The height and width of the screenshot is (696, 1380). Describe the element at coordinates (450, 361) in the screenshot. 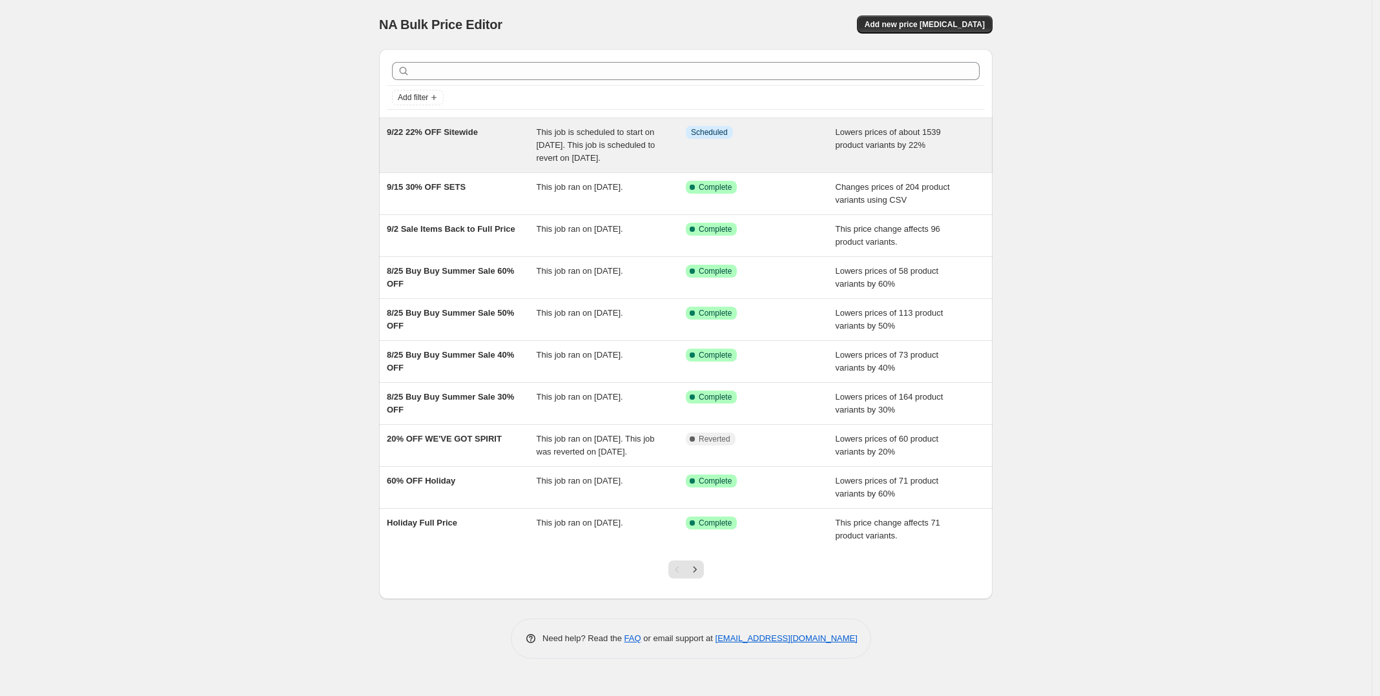

I see `span: 8/25 Buy Buy Summer Sale 40% OFF` at that location.